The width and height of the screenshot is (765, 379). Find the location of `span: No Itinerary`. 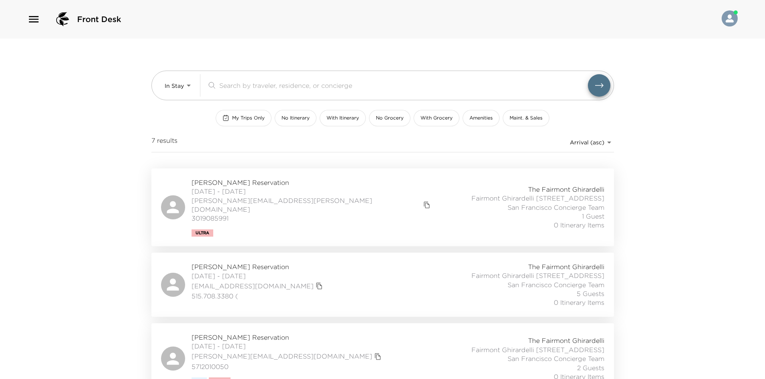

span: No Itinerary is located at coordinates (295, 118).